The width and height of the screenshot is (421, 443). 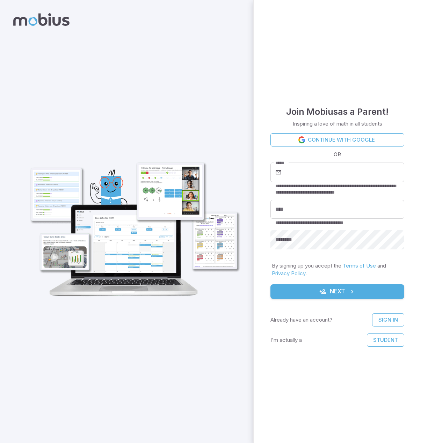 What do you see at coordinates (337, 112) in the screenshot?
I see `h4: Join Mobius as a Parent !` at bounding box center [337, 112].